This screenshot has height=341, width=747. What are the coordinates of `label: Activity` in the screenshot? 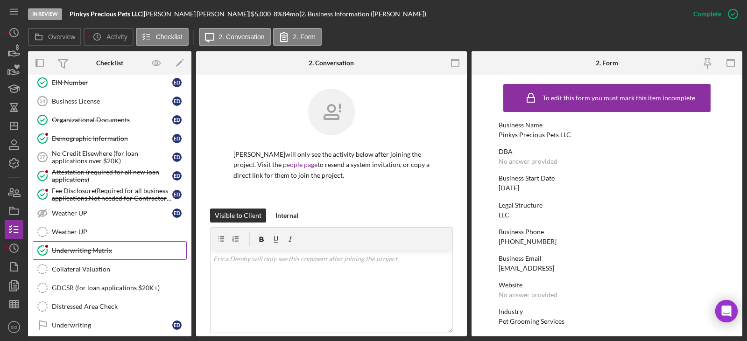 It's located at (117, 37).